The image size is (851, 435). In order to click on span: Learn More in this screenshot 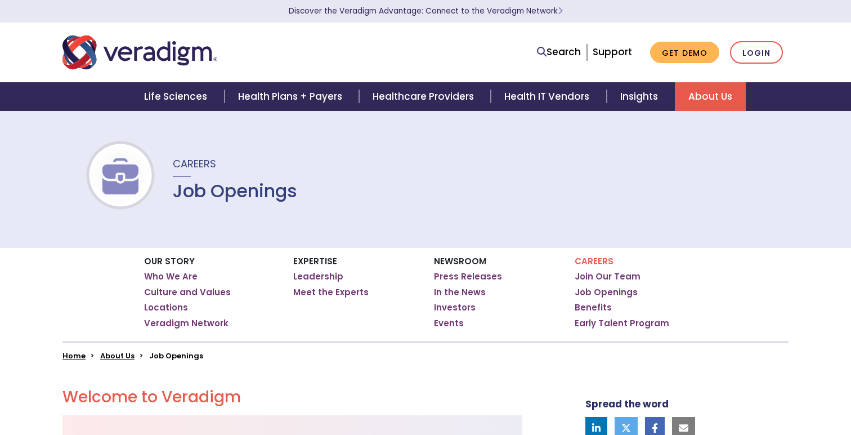, I will do `click(560, 11)`.